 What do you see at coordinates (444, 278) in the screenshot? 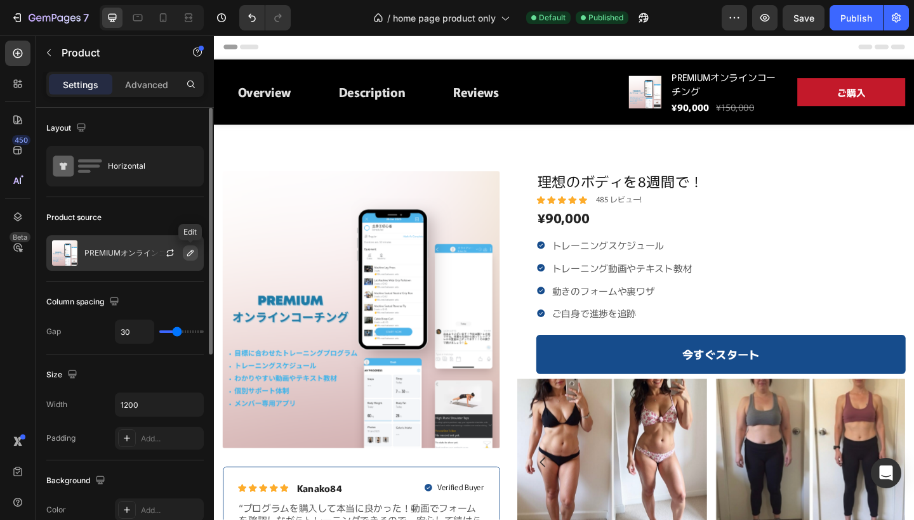
I see `p: 動きのフォームや裏ワザ` at bounding box center [444, 278].